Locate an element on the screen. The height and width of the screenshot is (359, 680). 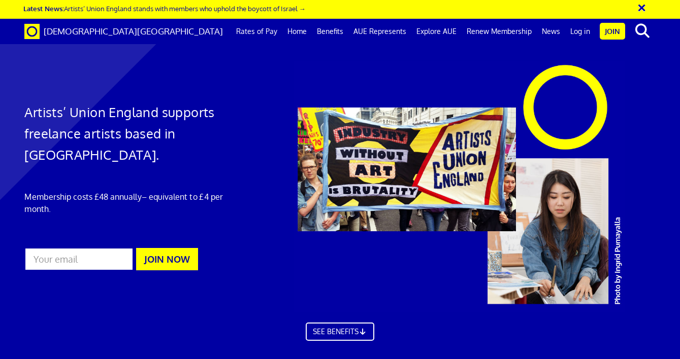
a: Join is located at coordinates (612, 31).